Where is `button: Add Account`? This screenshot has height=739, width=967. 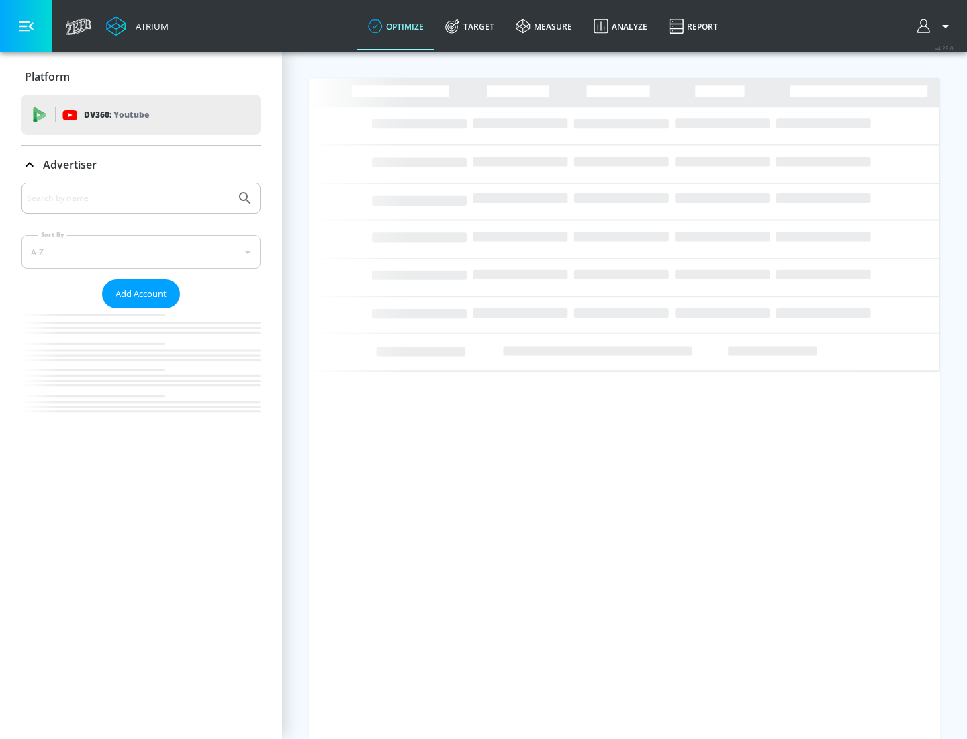
button: Add Account is located at coordinates (141, 293).